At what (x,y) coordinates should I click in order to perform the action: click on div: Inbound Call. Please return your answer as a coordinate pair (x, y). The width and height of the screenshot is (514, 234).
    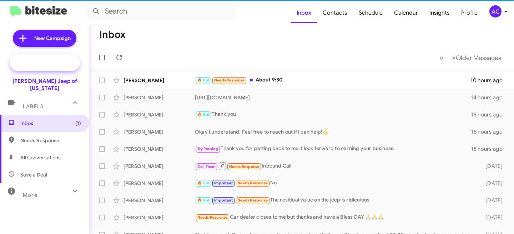
    Looking at the image, I should click on (336, 166).